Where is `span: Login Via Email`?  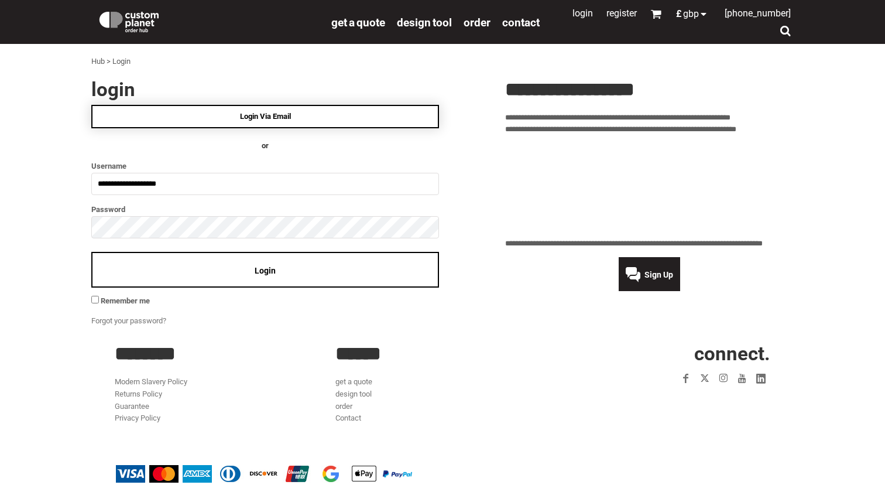
span: Login Via Email is located at coordinates (265, 116).